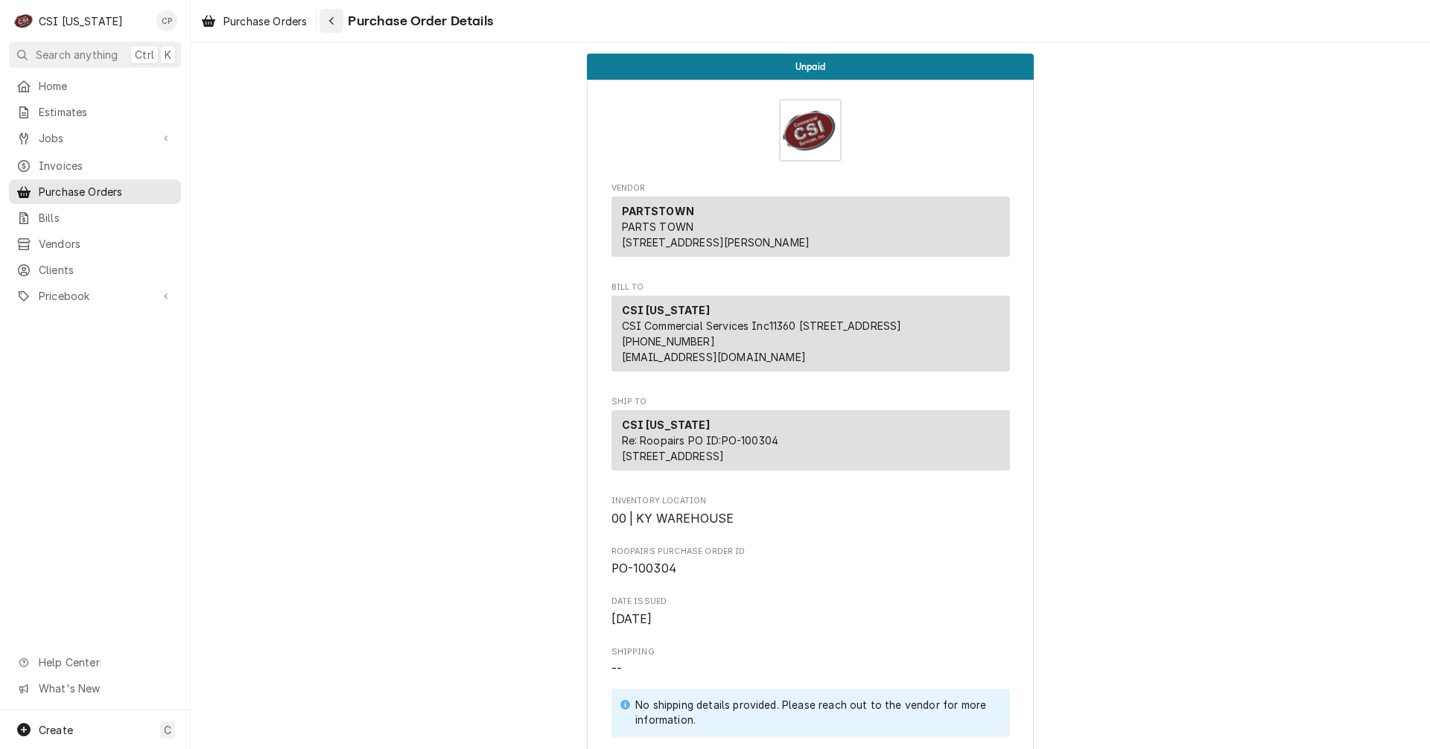 The width and height of the screenshot is (1430, 749). Describe the element at coordinates (95, 688) in the screenshot. I see `a: Go to What's New` at that location.